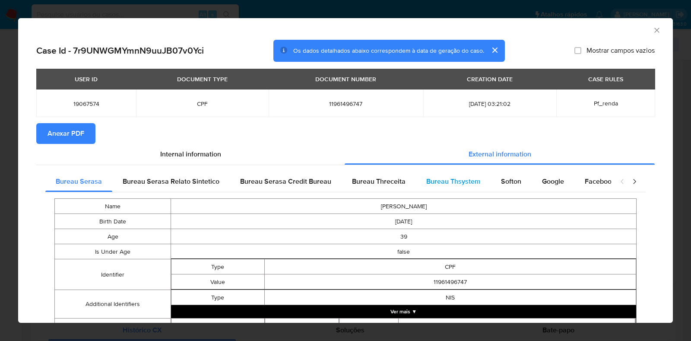  I want to click on span: CPF, so click(202, 104).